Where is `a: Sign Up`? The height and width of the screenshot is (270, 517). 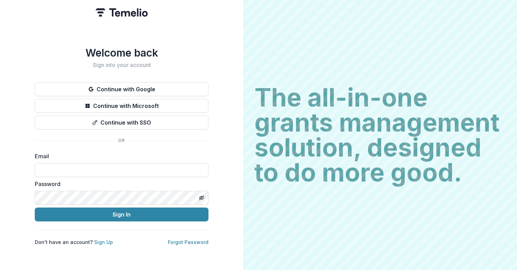
a: Sign Up is located at coordinates (103, 242).